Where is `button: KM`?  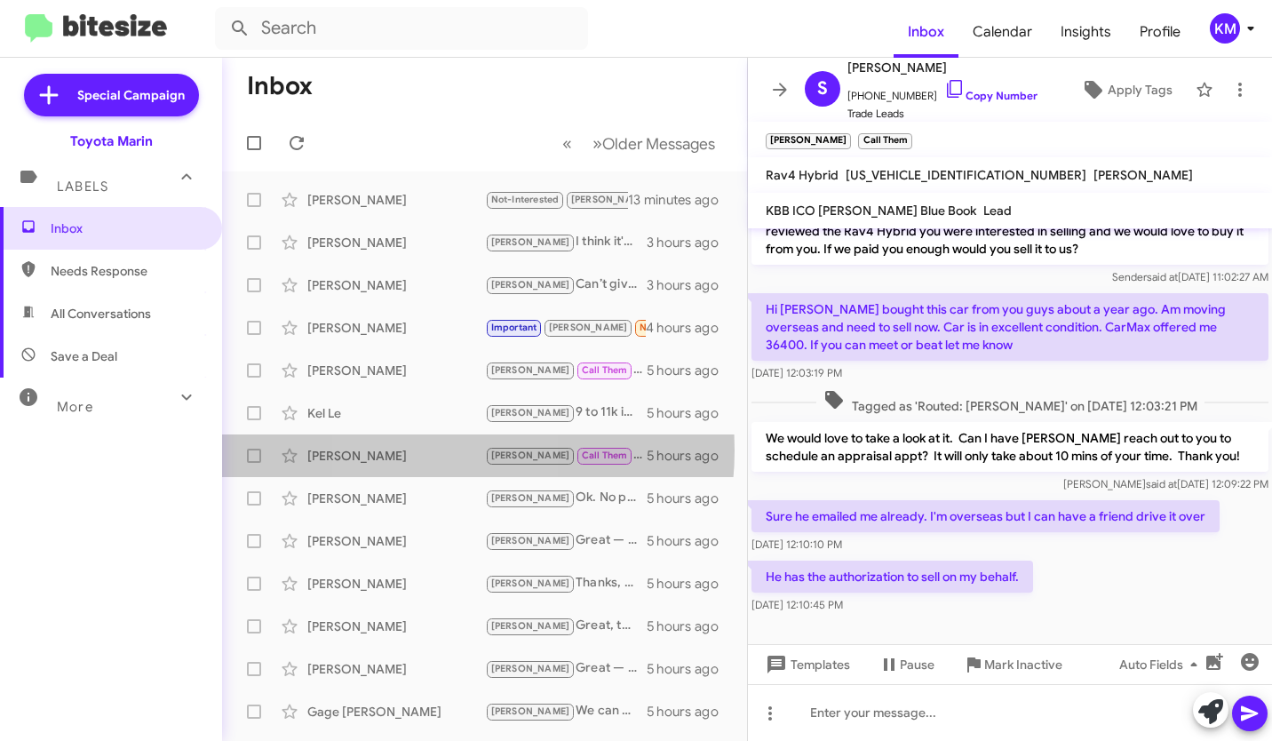 button: KM is located at coordinates (1223, 28).